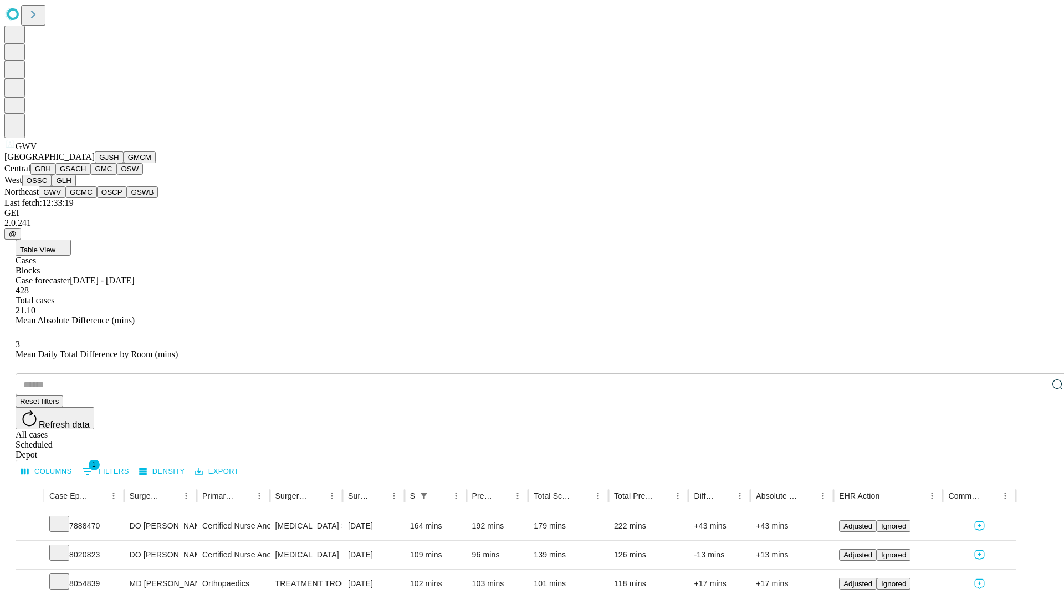 The image size is (1064, 599). What do you see at coordinates (532, 213) in the screenshot?
I see `div: GEI` at bounding box center [532, 213].